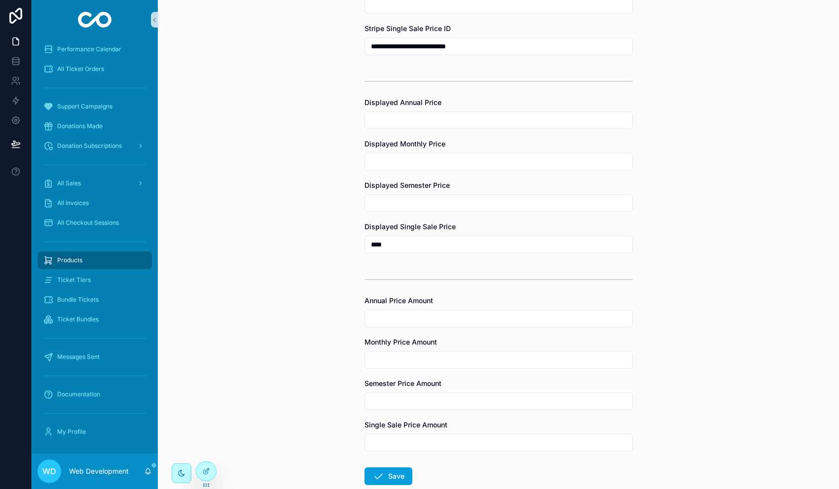 This screenshot has width=839, height=489. I want to click on a: Messages Sent, so click(95, 357).